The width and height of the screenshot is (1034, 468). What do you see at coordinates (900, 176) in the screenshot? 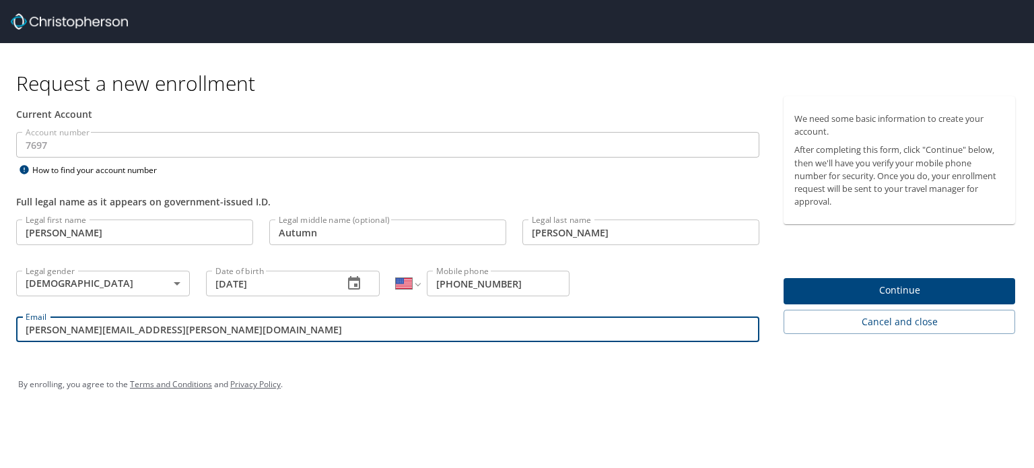
I see `p: After completing this form, click "Continue" below, then we'll have you verify your mobile phone ...` at bounding box center [900, 176].